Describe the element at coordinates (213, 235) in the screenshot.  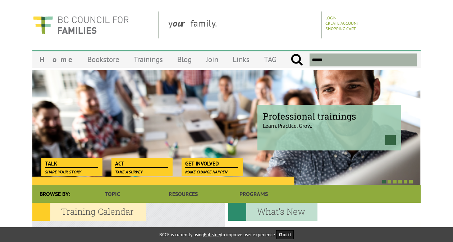
I see `a: Fullstory` at that location.